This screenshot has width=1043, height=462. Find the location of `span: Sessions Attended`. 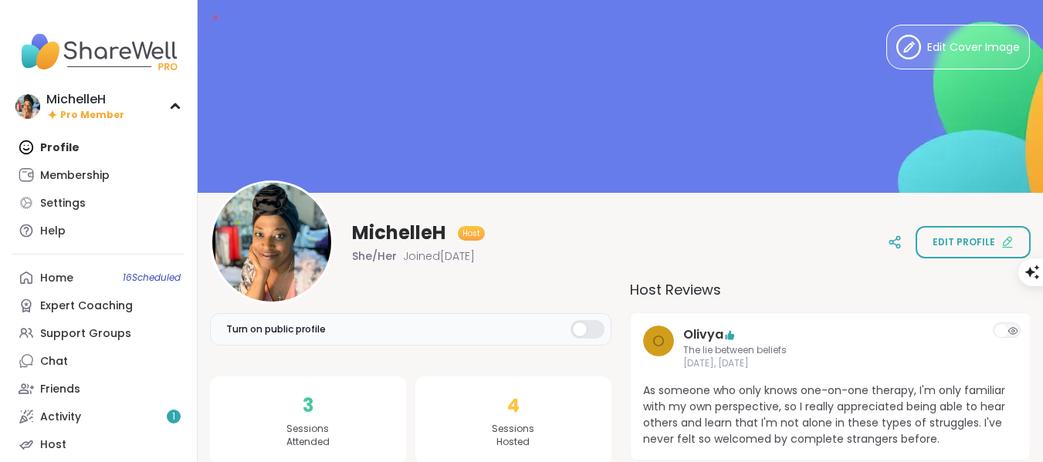

span: Sessions Attended is located at coordinates (308, 436).